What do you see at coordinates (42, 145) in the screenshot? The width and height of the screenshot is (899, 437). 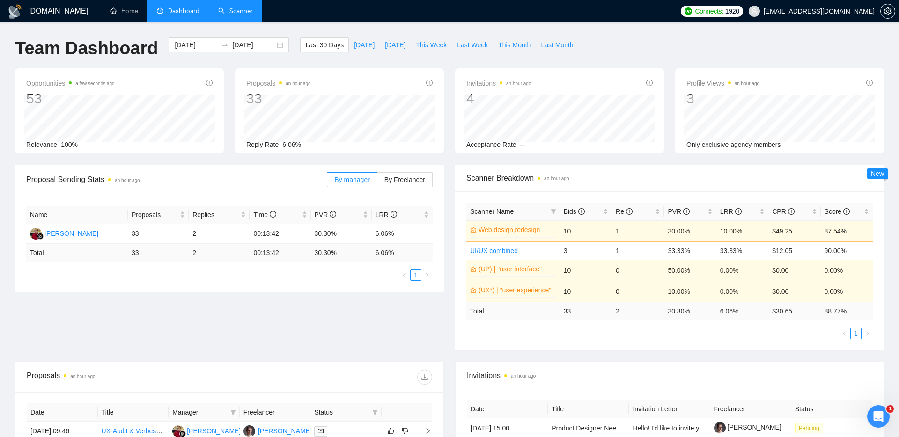 I see `span: Relevance` at bounding box center [42, 145].